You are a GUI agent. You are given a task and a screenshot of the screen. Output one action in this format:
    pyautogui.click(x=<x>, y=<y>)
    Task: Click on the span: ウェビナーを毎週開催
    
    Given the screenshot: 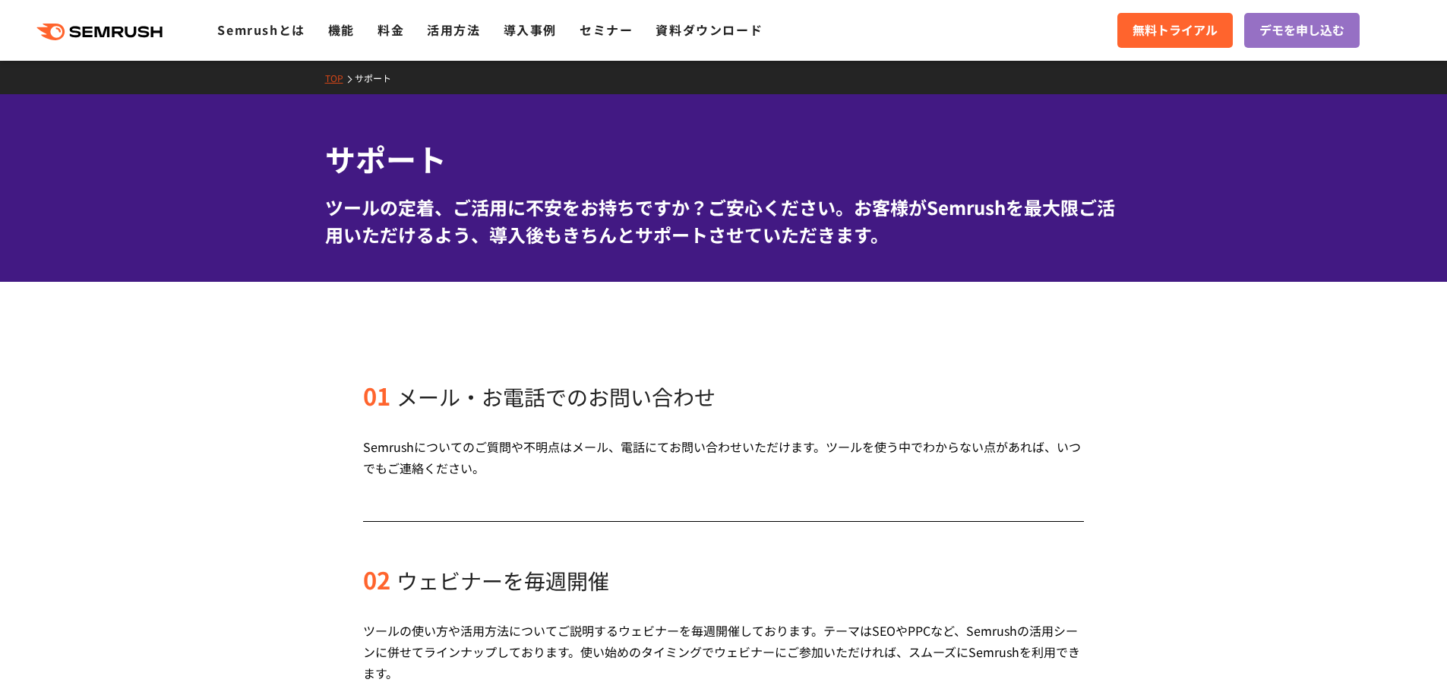 What is the action you would take?
    pyautogui.click(x=503, y=581)
    